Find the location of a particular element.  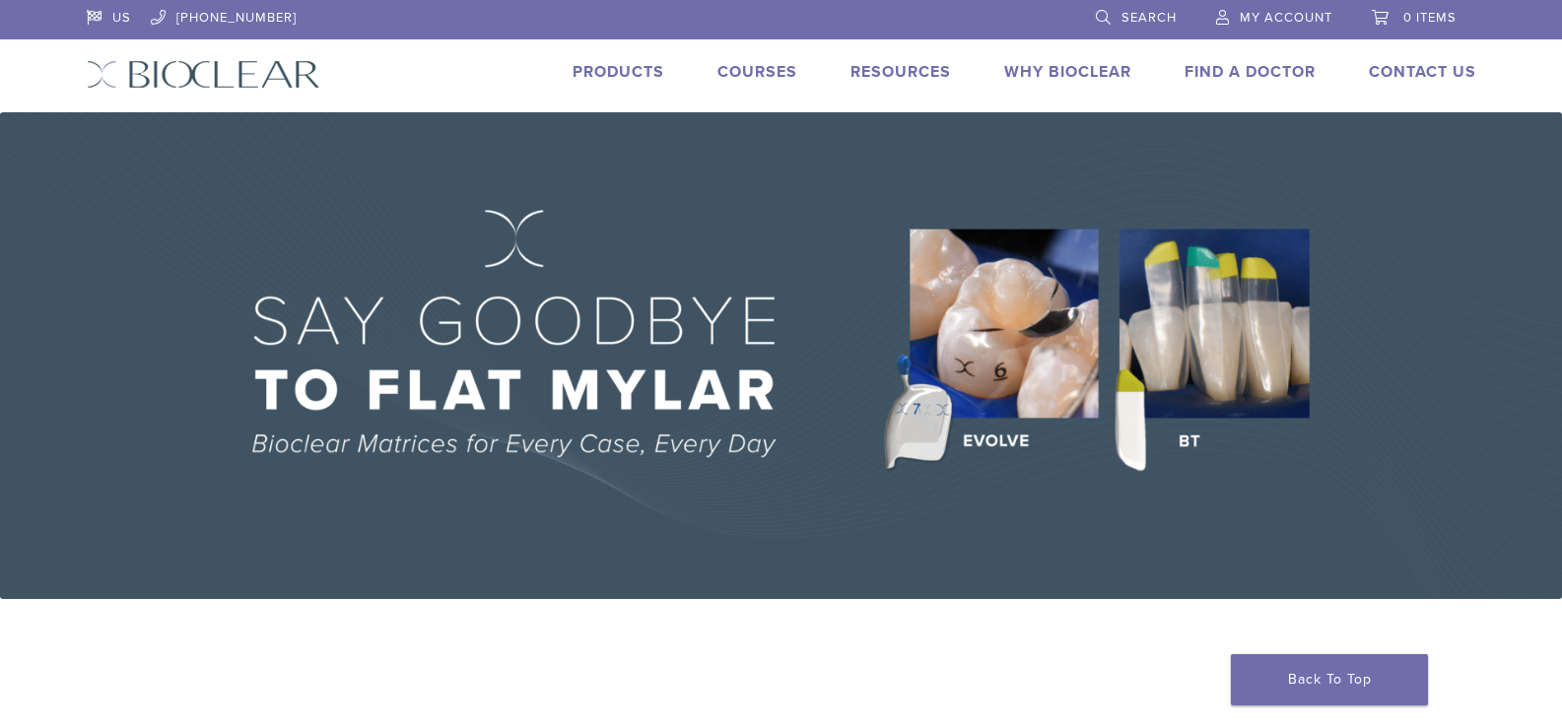

img: Bioclear is located at coordinates (203, 74).